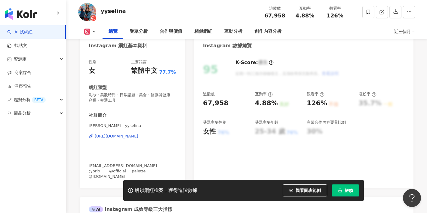 This screenshot has height=213, width=427. Describe the element at coordinates (132, 98) in the screenshot. I see `span: 彩妝 · 美妝時尚 · 日常話題 · 美食 · 醫療與健康 · 穿搭 · 交通工具` at that location.